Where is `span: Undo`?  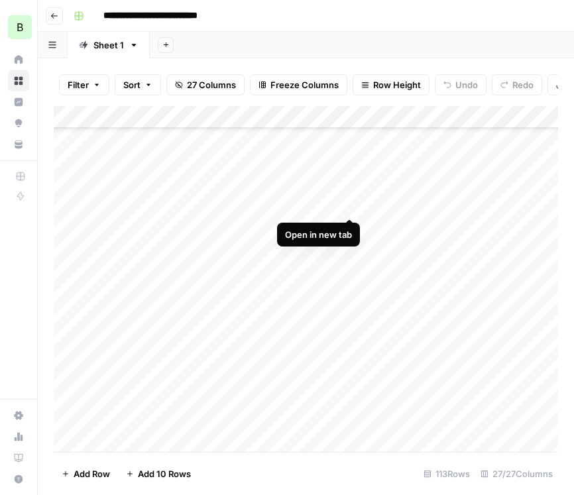
span: Undo is located at coordinates (466, 85).